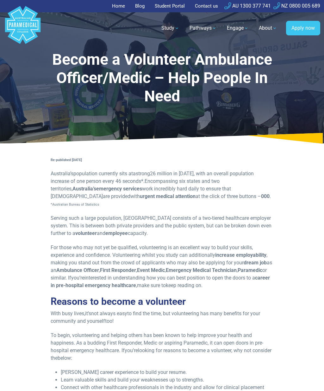 This screenshot has height=391, width=324. I want to click on span: at the click of three buttons – ., so click(205, 196).